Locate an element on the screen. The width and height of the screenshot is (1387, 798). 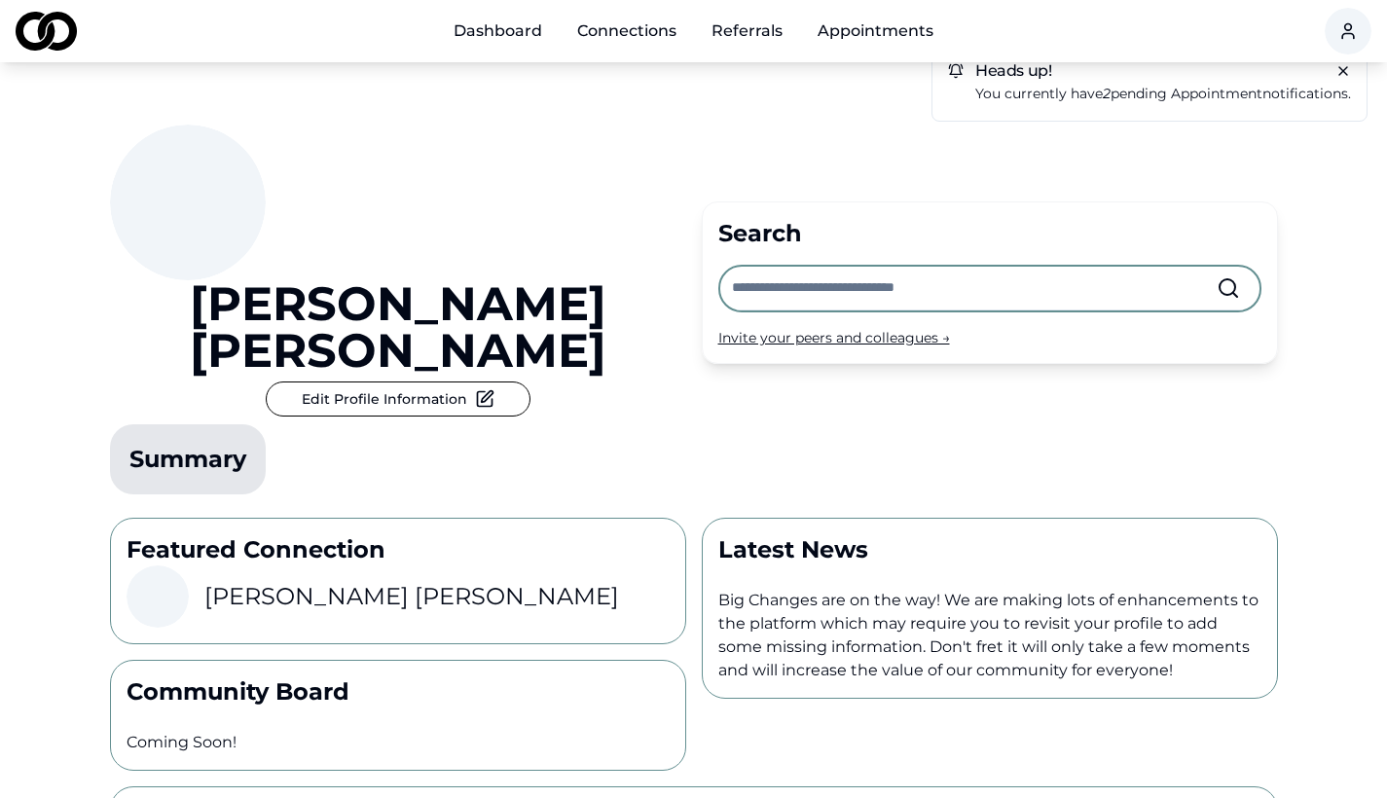
div: Summary is located at coordinates (188, 459).